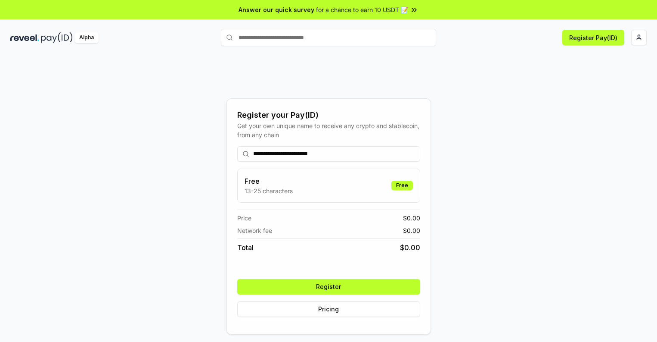 This screenshot has width=657, height=342. Describe the element at coordinates (25, 37) in the screenshot. I see `img: reveel_dark` at that location.